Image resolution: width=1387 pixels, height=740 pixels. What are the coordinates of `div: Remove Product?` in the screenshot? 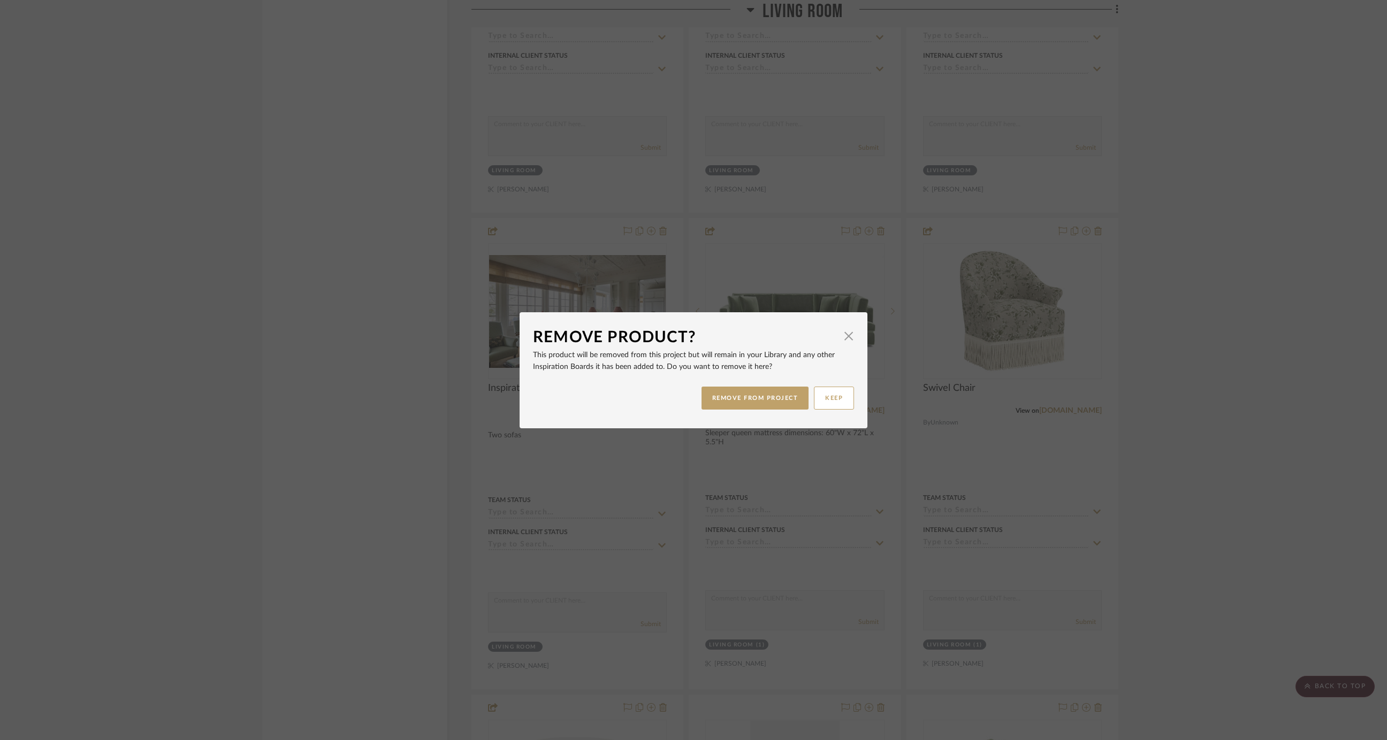 It's located at (685, 338).